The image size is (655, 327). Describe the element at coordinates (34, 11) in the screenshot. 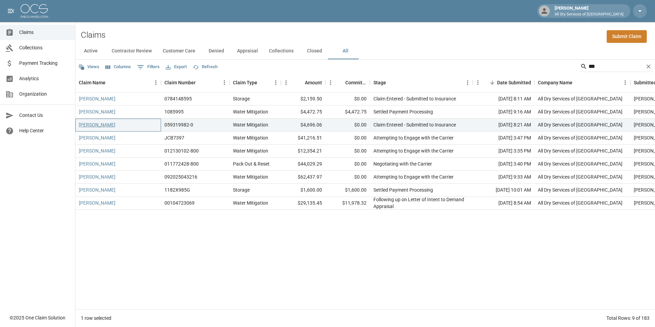

I see `img: ocs-logo-white-transparent.png` at that location.